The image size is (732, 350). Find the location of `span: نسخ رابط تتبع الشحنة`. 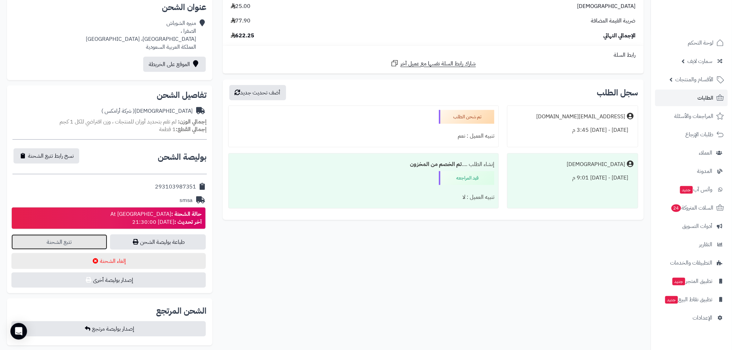

span: نسخ رابط تتبع الشحنة is located at coordinates (51, 156).